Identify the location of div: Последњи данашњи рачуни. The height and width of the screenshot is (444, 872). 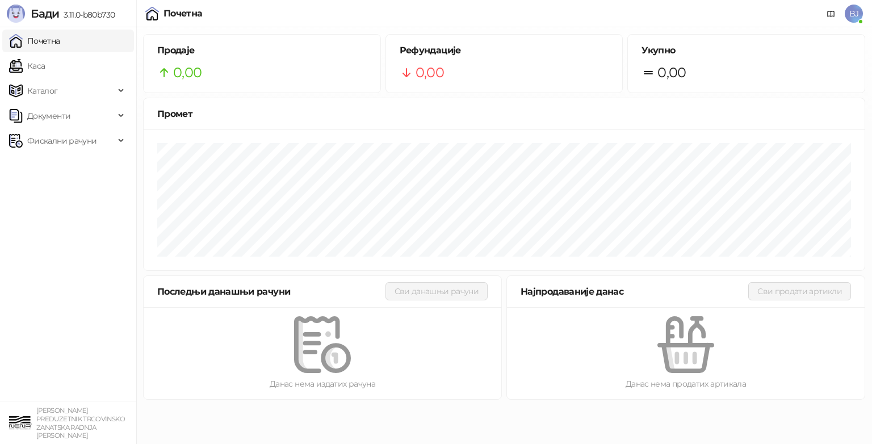
(271, 291).